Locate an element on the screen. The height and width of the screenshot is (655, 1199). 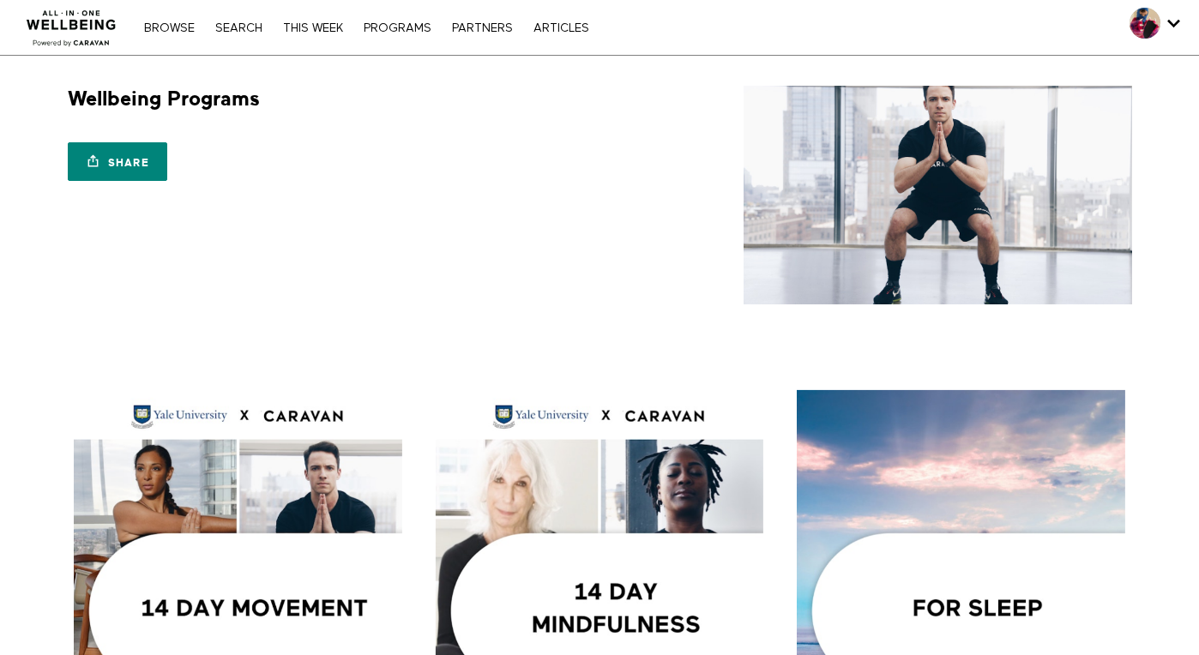
a: Browse is located at coordinates (169, 28).